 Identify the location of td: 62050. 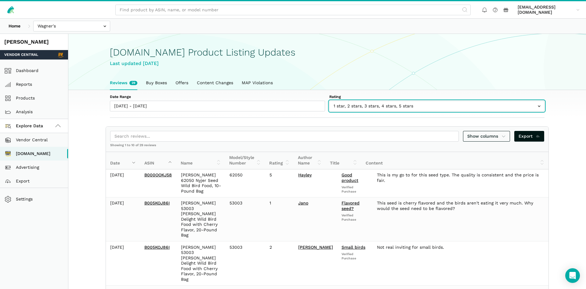
(245, 183).